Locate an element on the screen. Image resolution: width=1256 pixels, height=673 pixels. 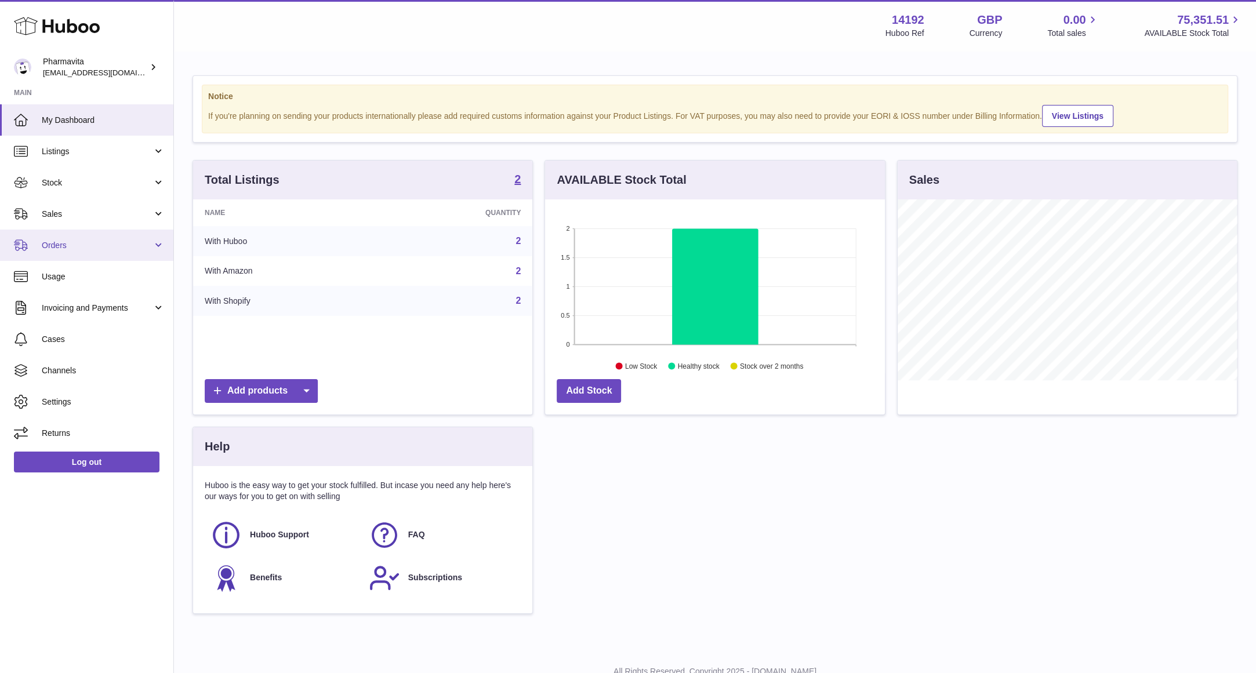
span: Returns is located at coordinates (103, 433).